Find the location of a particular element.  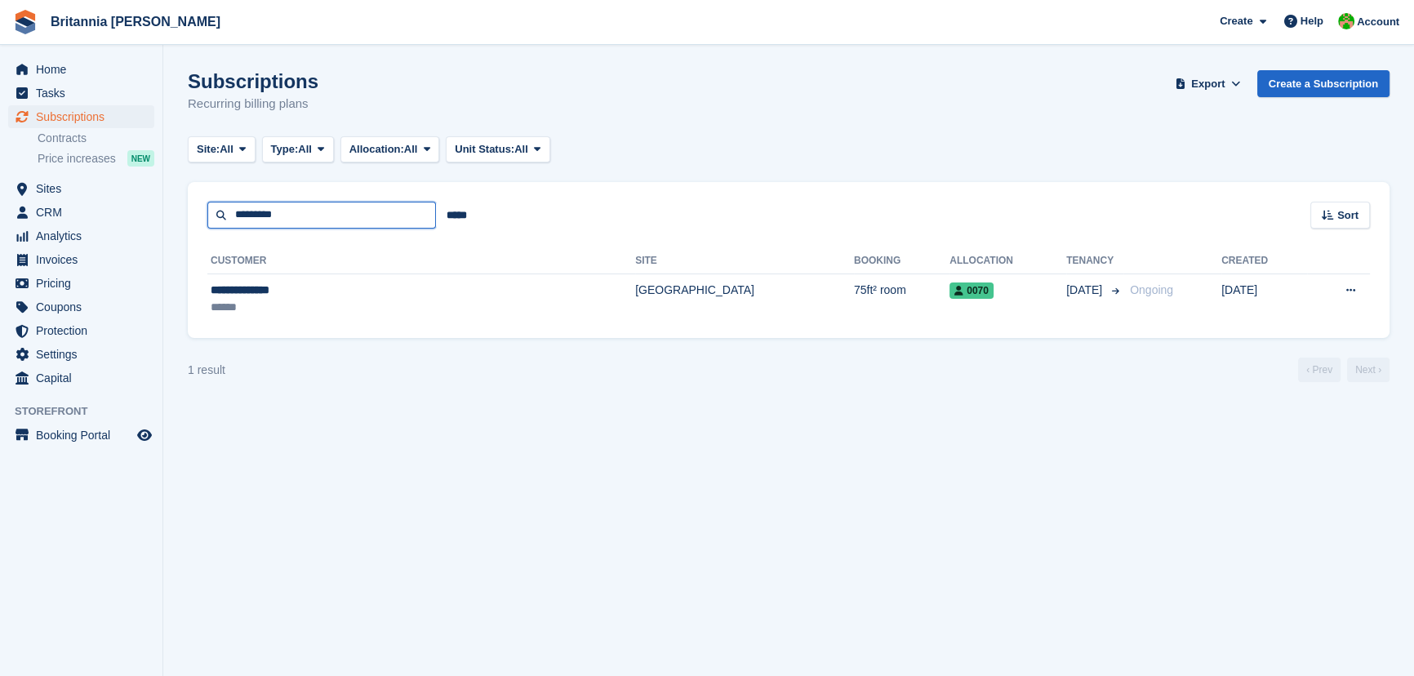

div: NEW is located at coordinates (140, 158).